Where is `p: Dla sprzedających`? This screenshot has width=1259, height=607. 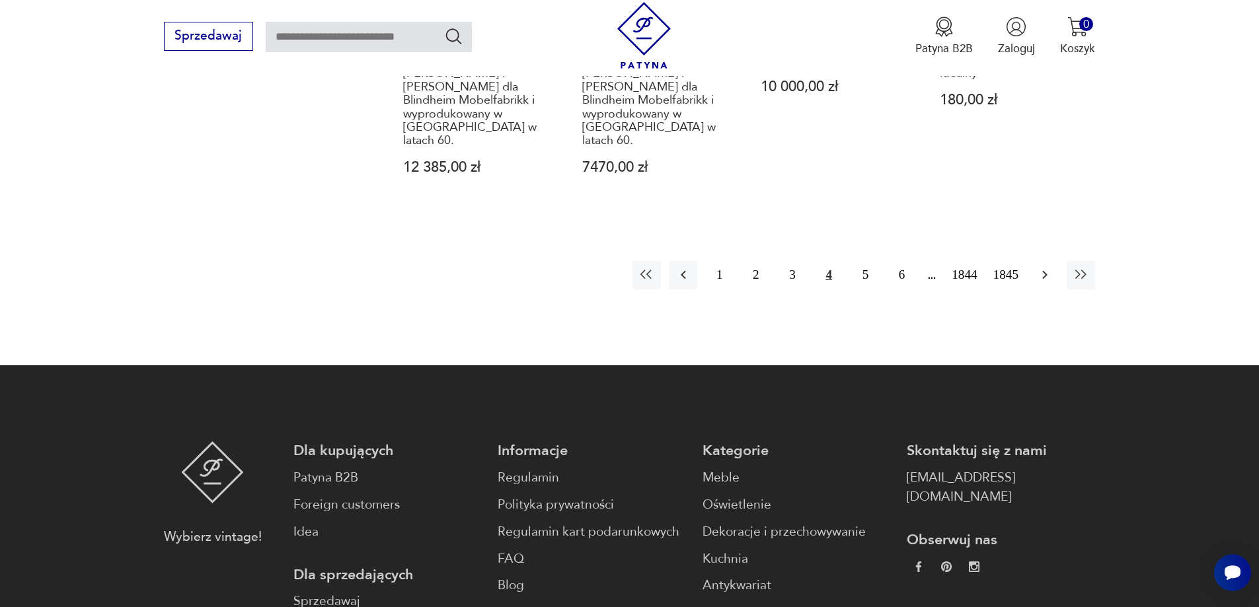 p: Dla sprzedających is located at coordinates (387, 575).